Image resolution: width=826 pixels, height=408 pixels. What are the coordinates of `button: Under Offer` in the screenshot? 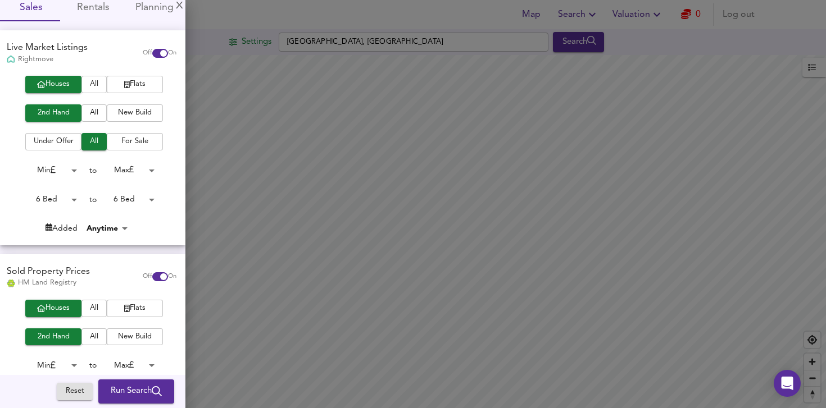 It's located at (53, 142).